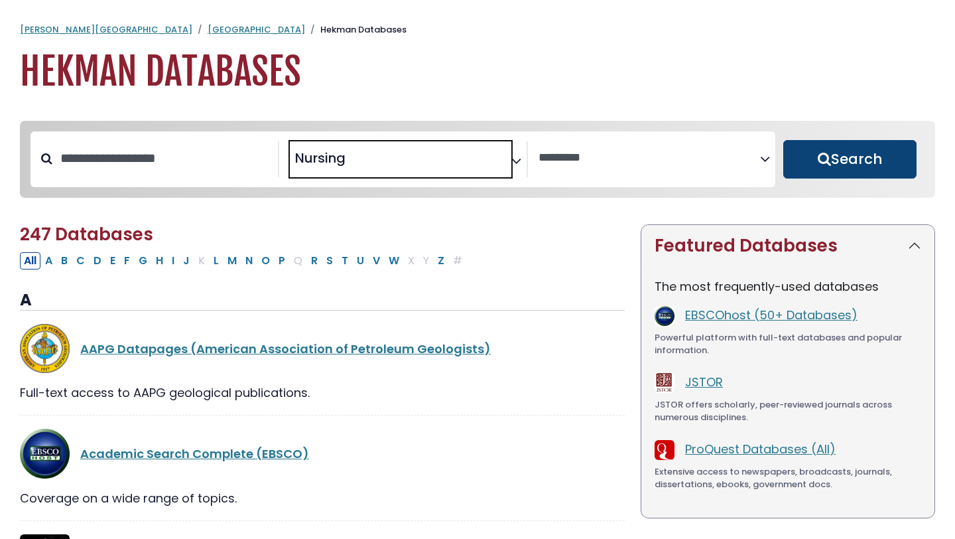 The height and width of the screenshot is (539, 955). I want to click on a: ProQuest Databases (All), so click(760, 448).